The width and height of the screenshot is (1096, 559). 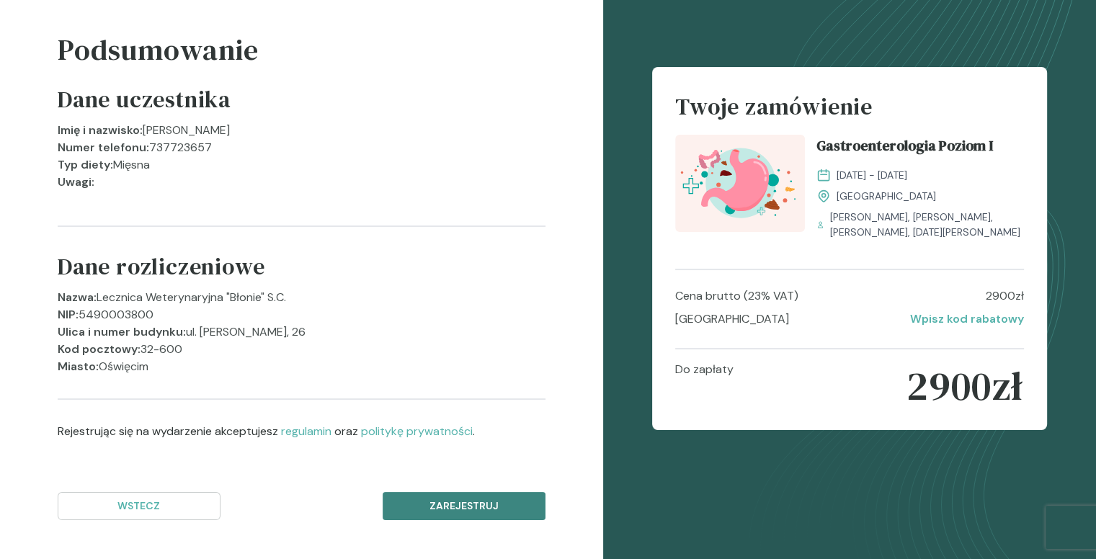 What do you see at coordinates (103, 148) in the screenshot?
I see `p: Numer telefonu :` at bounding box center [103, 148].